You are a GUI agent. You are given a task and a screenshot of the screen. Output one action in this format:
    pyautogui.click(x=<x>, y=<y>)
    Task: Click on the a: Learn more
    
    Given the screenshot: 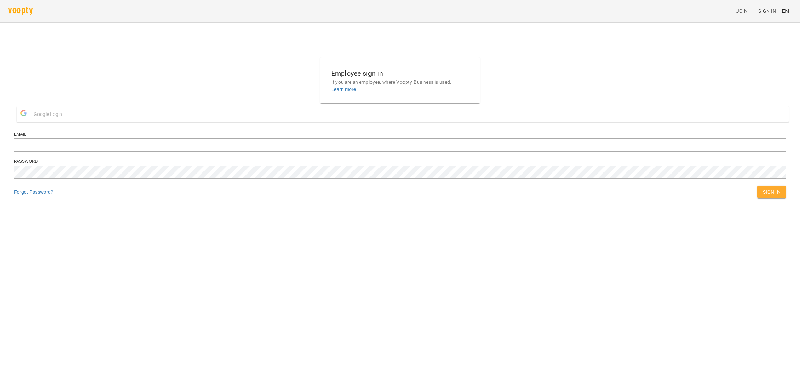 What is the action you would take?
    pyautogui.click(x=344, y=89)
    